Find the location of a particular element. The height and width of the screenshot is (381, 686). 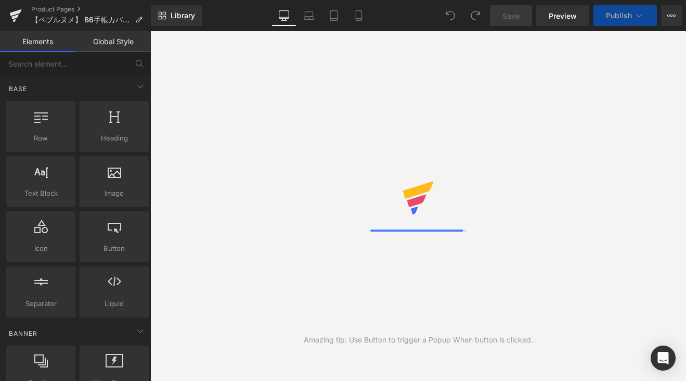

span: Heading is located at coordinates (114, 138).